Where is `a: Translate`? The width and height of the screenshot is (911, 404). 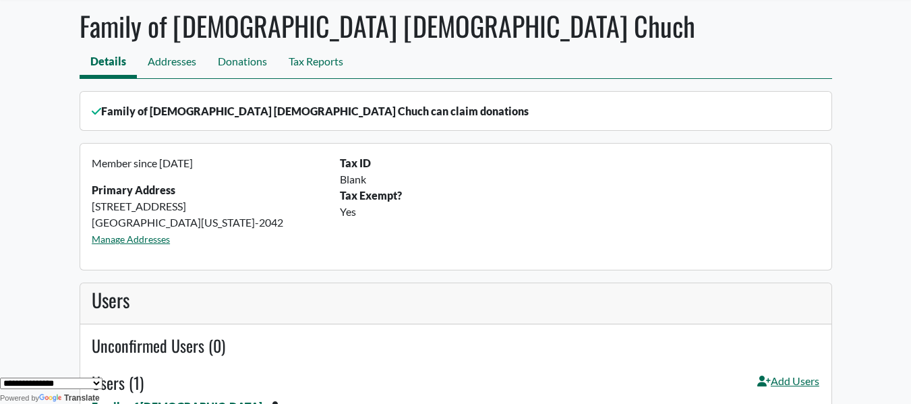
a: Translate is located at coordinates (69, 398).